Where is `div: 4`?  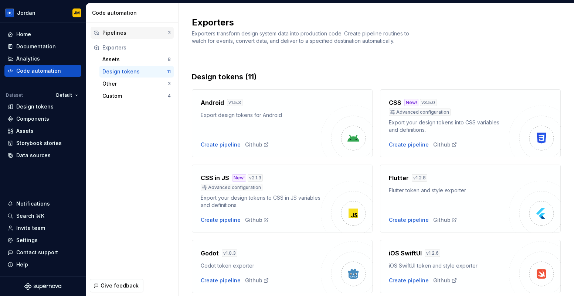
div: 4 is located at coordinates (169, 96).